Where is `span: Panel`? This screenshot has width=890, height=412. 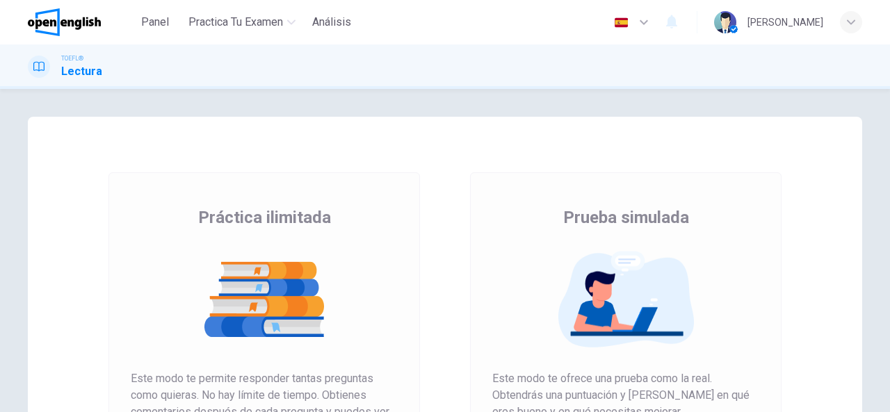 span: Panel is located at coordinates (155, 22).